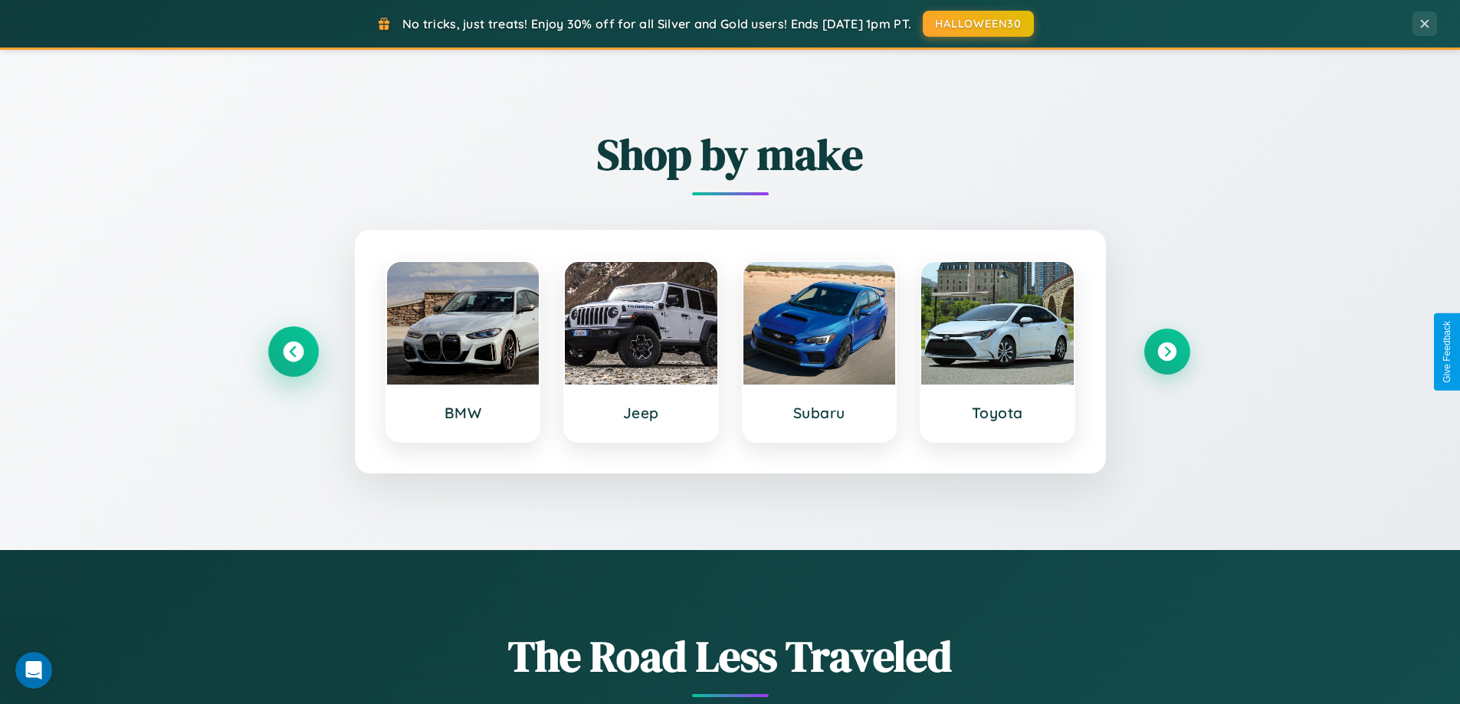 The height and width of the screenshot is (704, 1460). What do you see at coordinates (641, 413) in the screenshot?
I see `h3: Jeep` at bounding box center [641, 413].